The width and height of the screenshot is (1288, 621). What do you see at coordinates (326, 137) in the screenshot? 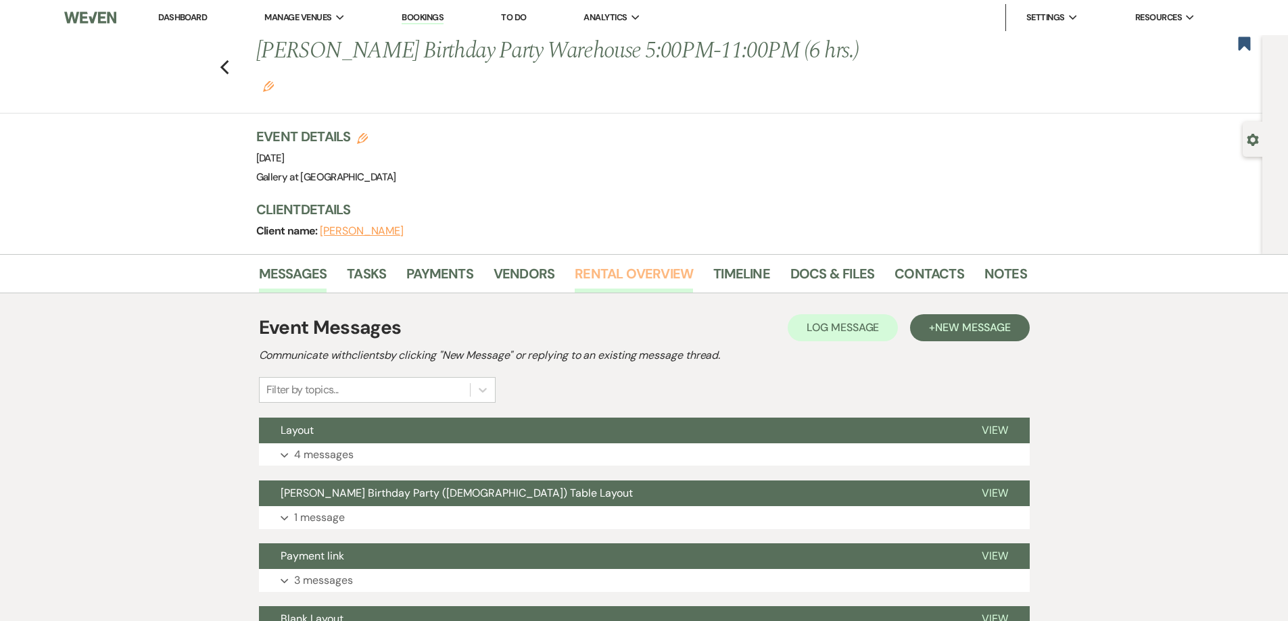
I see `h3: Event Details` at bounding box center [326, 137].